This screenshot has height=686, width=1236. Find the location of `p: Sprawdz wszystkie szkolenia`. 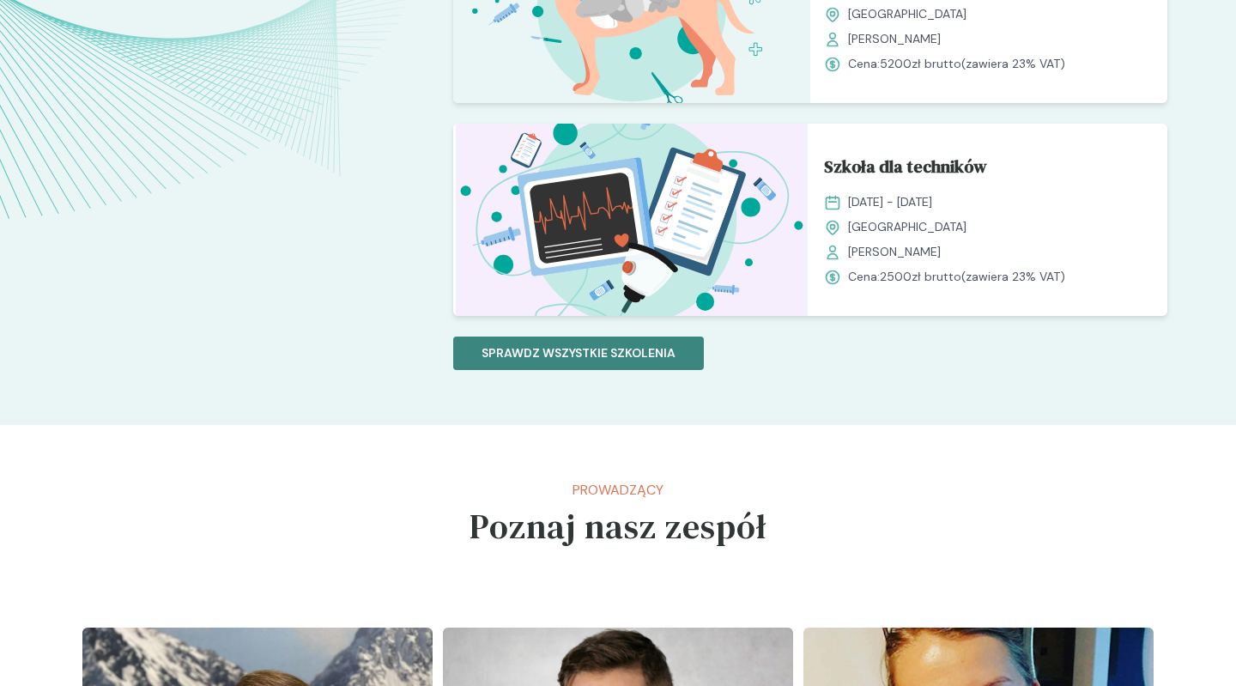

p: Sprawdz wszystkie szkolenia is located at coordinates (578, 353).